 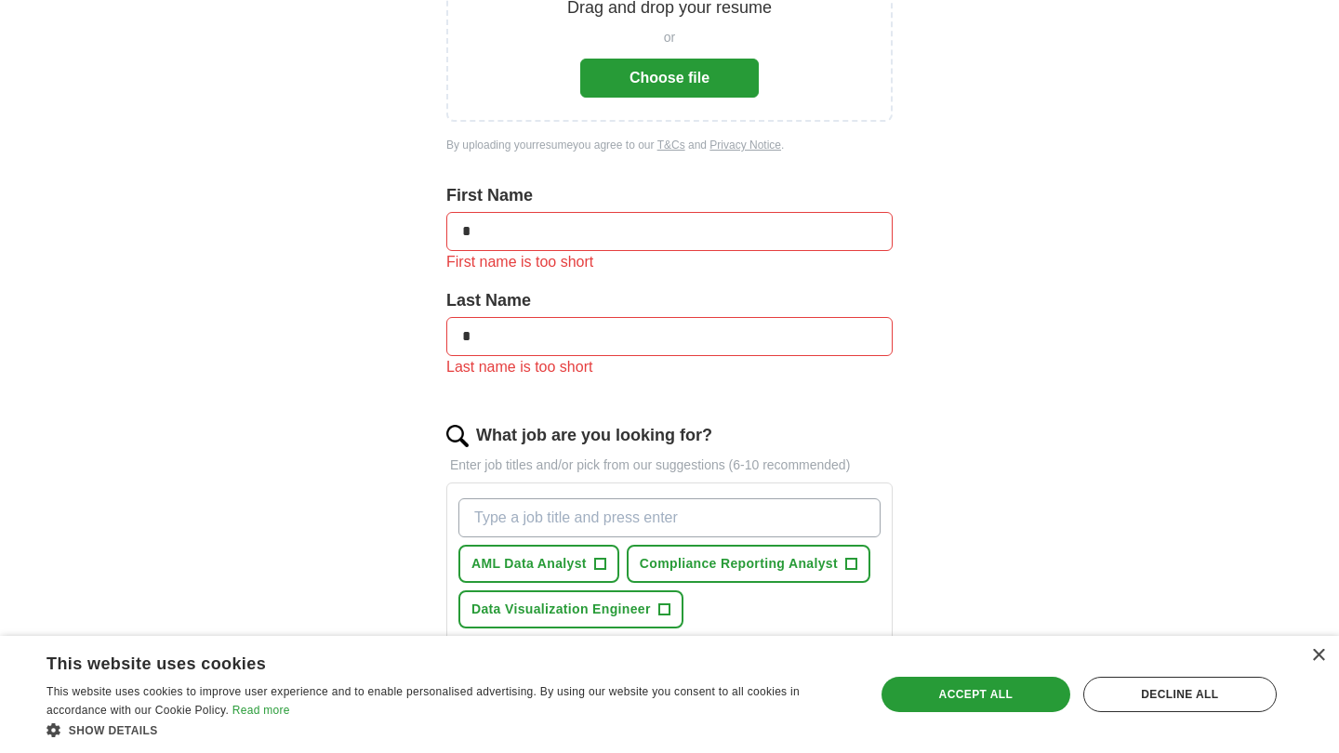 What do you see at coordinates (538, 564) in the screenshot?
I see `button: AML Data Analyst` at bounding box center [538, 564].